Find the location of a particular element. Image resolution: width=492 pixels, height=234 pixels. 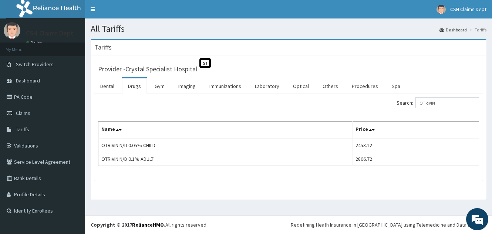

div: Chat with us now is located at coordinates (81, 46).